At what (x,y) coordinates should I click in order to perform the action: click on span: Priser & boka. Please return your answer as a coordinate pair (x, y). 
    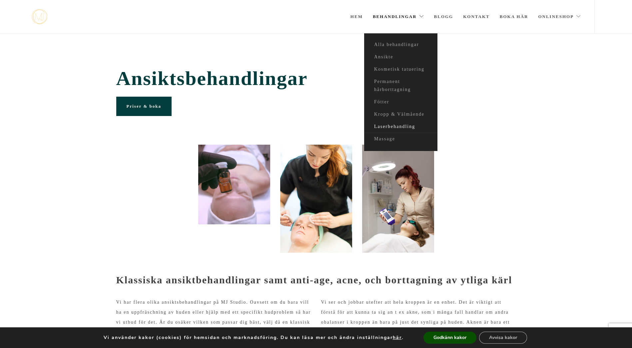
    Looking at the image, I should click on (144, 106).